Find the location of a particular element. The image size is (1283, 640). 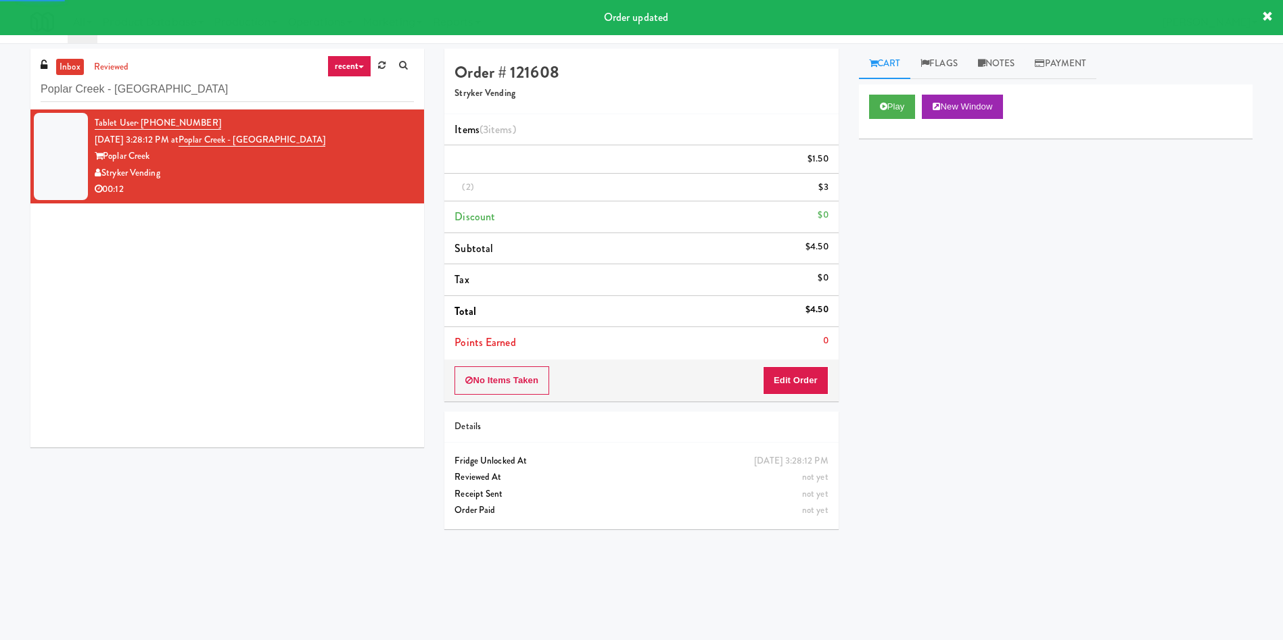

div: 0 is located at coordinates (826, 341).